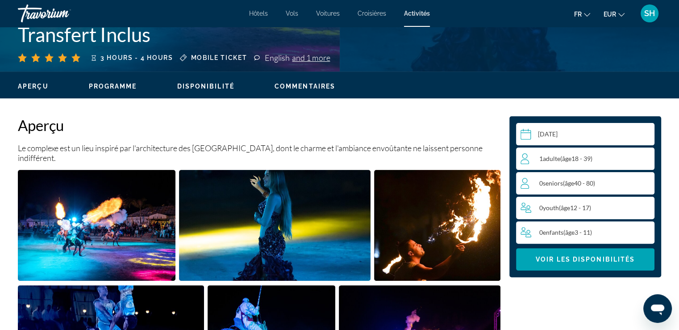 Image resolution: width=679 pixels, height=330 pixels. Describe the element at coordinates (553, 183) in the screenshot. I see `span: Seniors` at that location.